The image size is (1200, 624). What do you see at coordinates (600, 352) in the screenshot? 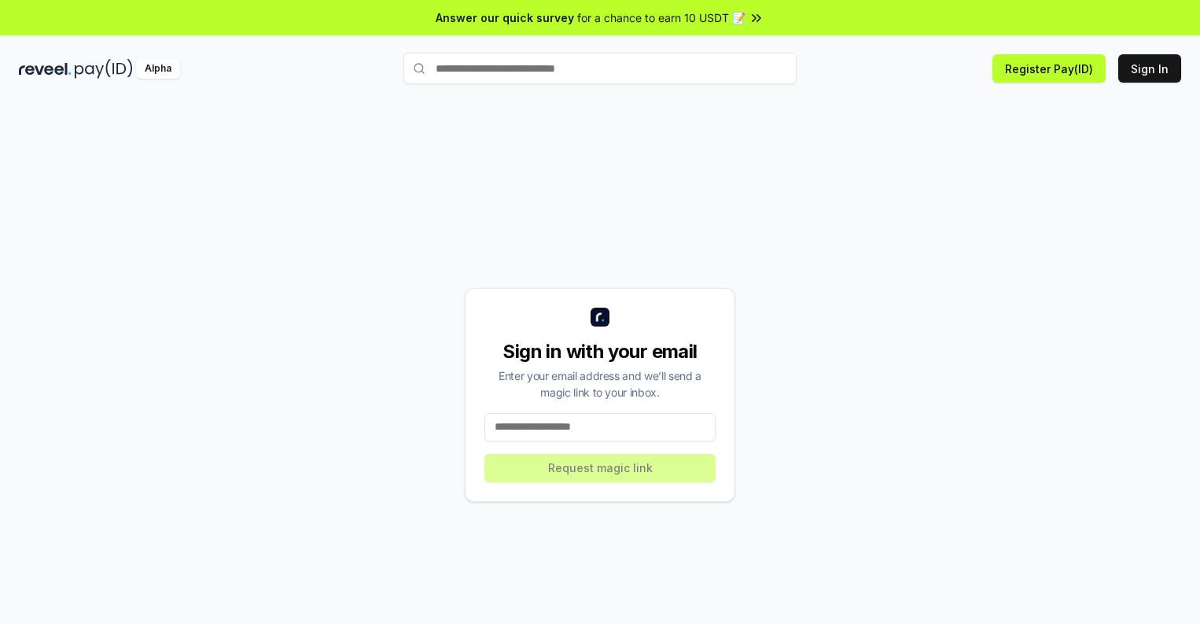
I see `div: Sign in with your email` at bounding box center [600, 352].